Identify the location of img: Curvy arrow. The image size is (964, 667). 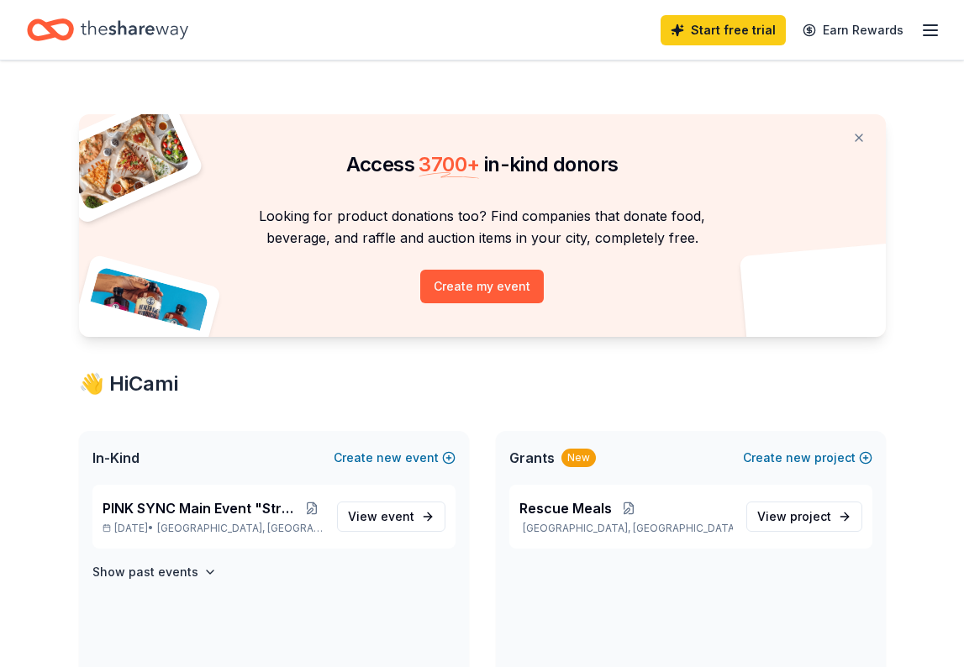
(599, 318).